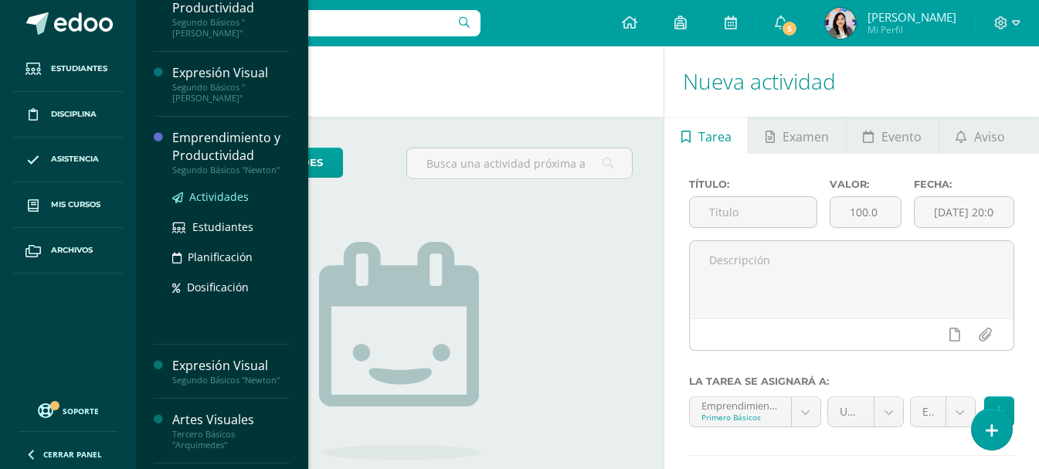 This screenshot has height=469, width=1039. What do you see at coordinates (892, 135) in the screenshot?
I see `a: Evento` at bounding box center [892, 135].